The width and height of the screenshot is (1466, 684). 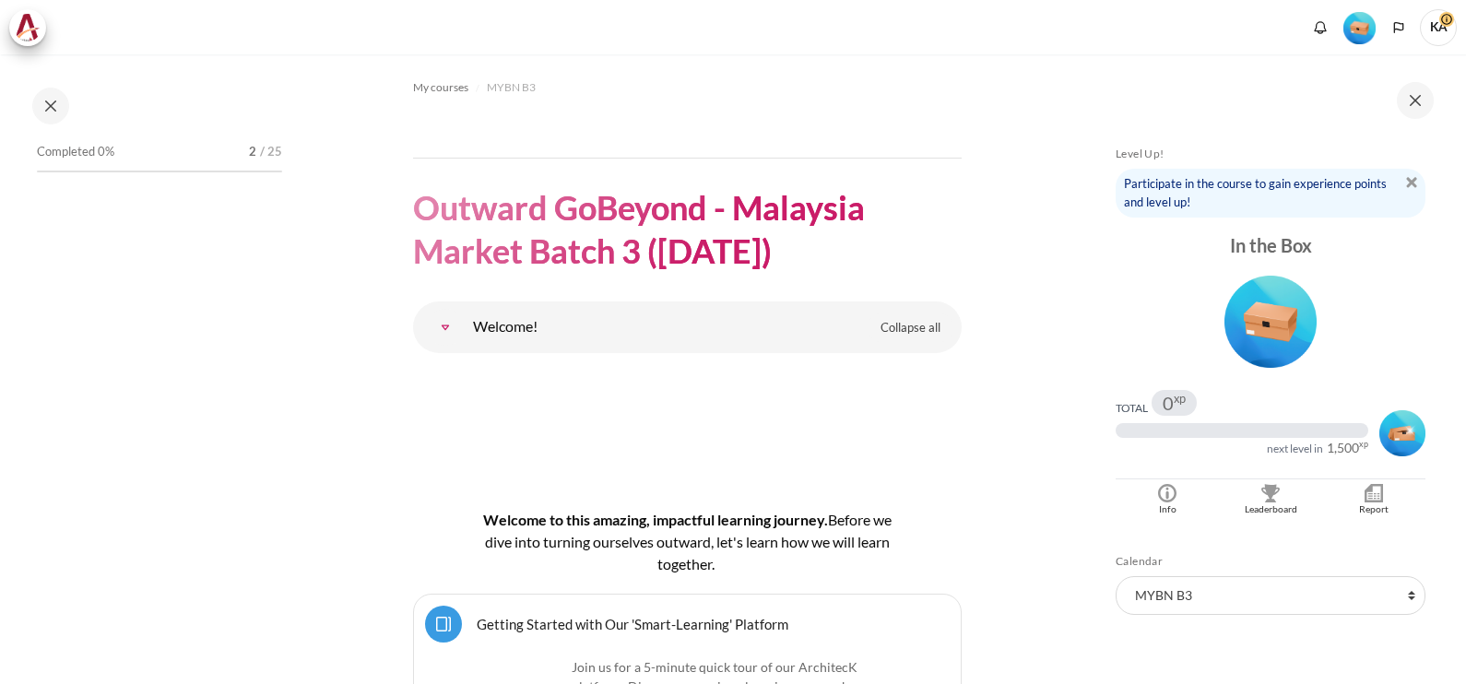 I want to click on a: Welcome!, so click(x=445, y=327).